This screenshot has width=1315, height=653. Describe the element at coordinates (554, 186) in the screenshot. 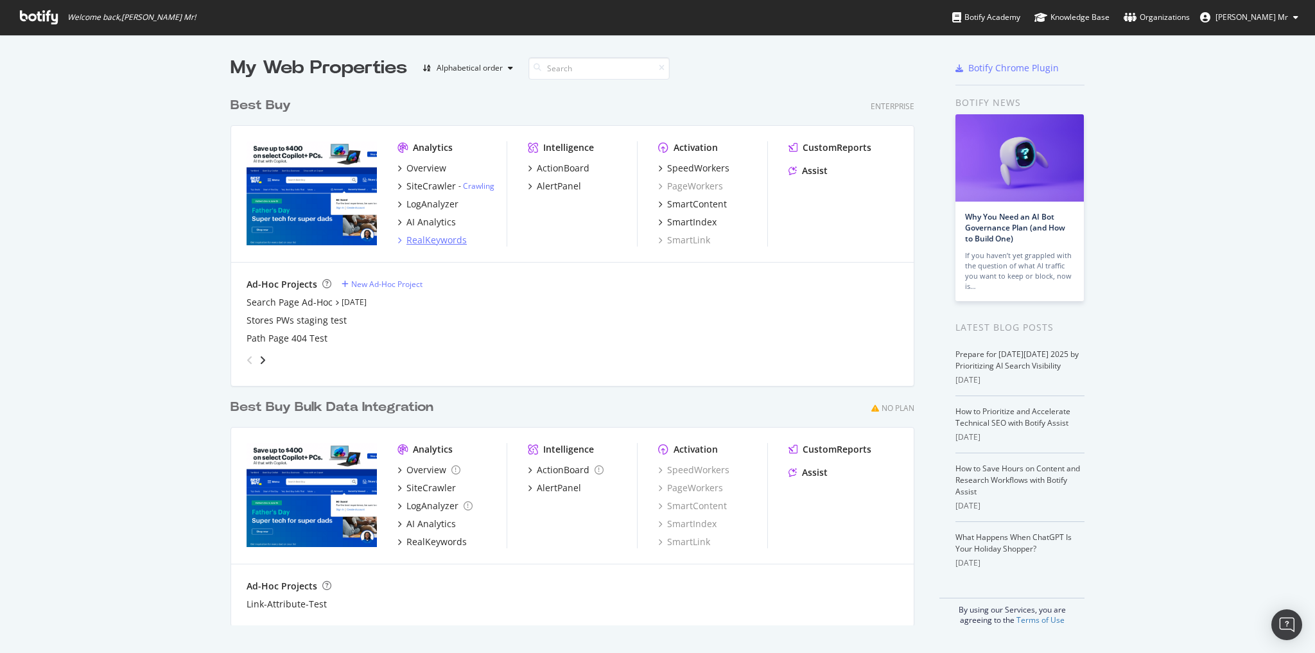

I see `a: AlertPanel` at that location.